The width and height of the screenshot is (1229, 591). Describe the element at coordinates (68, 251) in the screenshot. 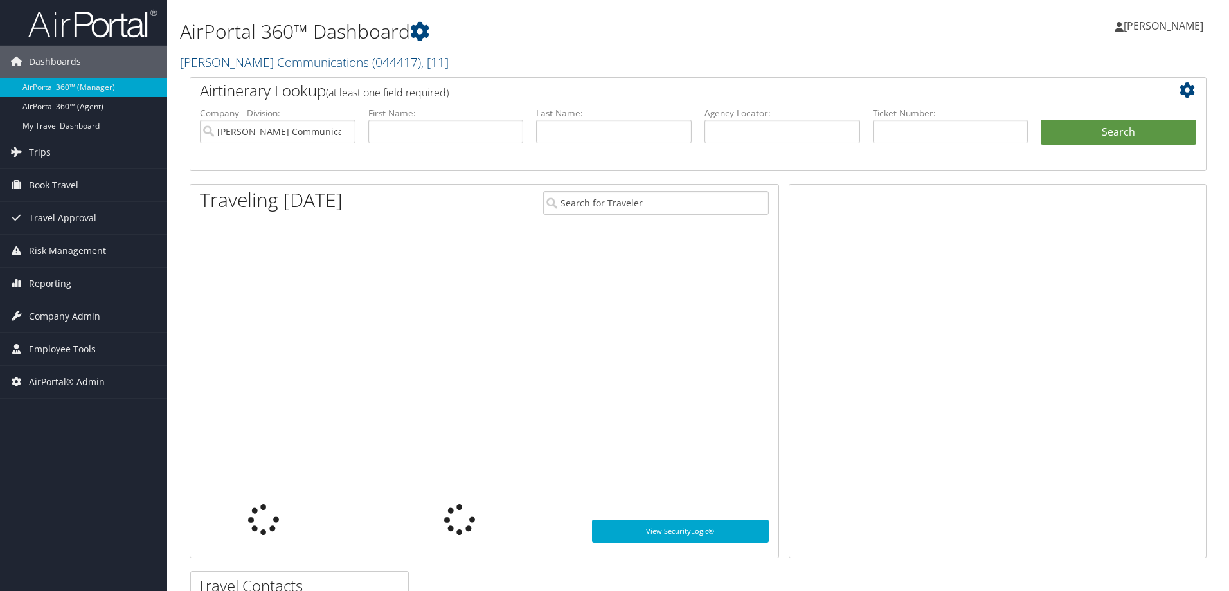

I see `span: Risk Management` at that location.